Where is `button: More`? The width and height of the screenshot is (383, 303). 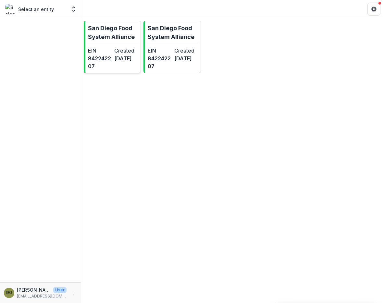
button: More is located at coordinates (73, 293).